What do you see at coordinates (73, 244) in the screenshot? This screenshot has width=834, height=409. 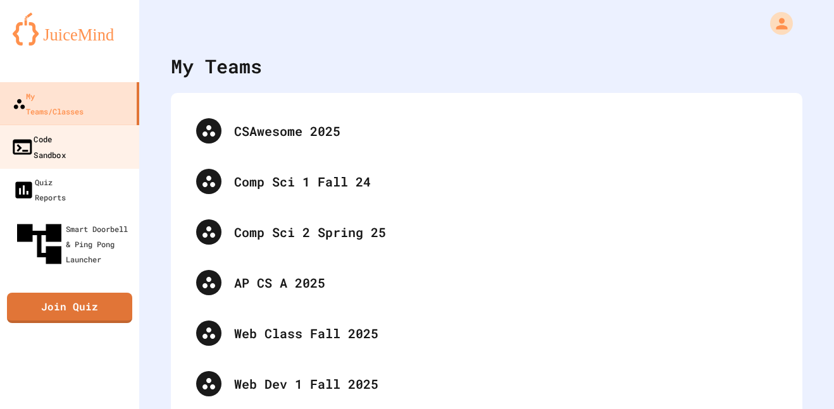 I see `div: Smart Doorbell & Ping Pong Launcher` at bounding box center [73, 244].